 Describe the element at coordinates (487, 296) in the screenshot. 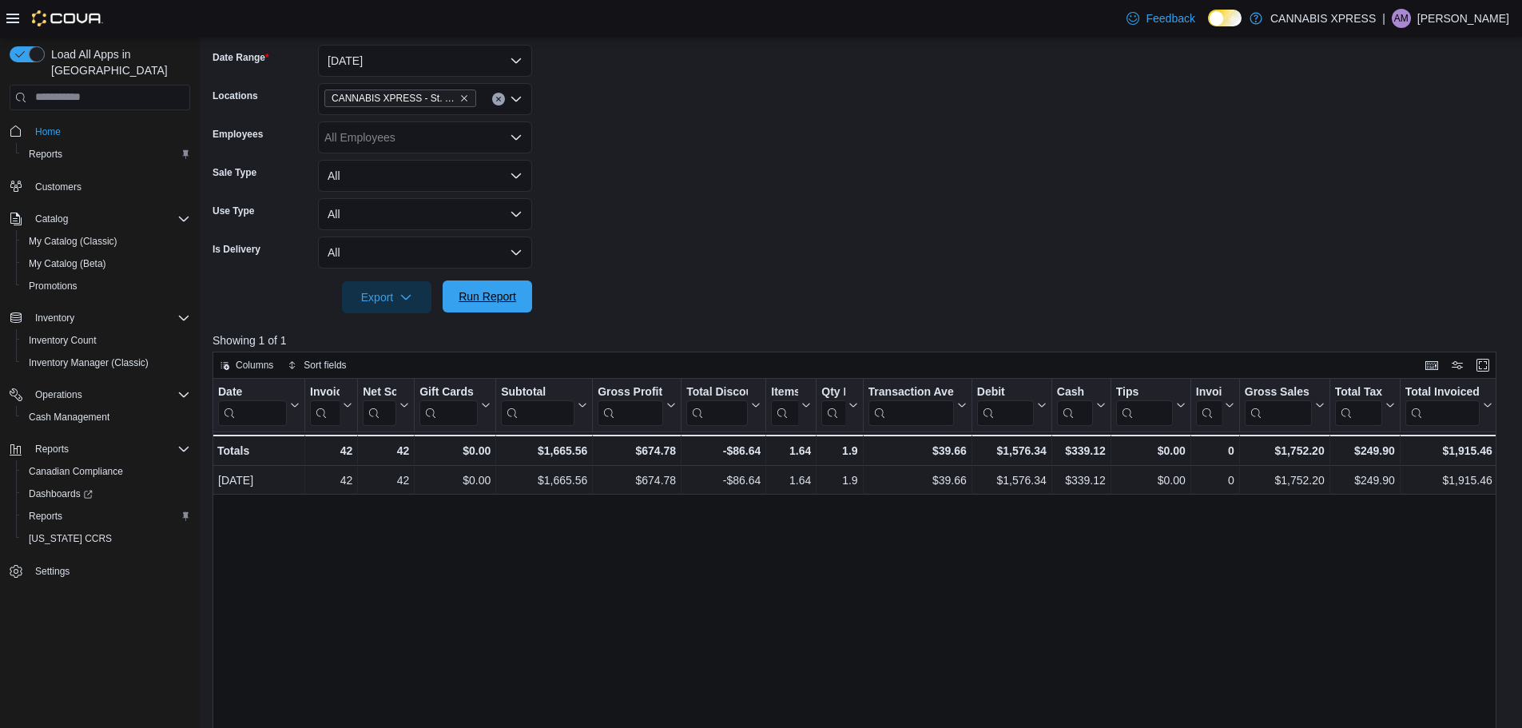

I see `span: Run Report` at that location.